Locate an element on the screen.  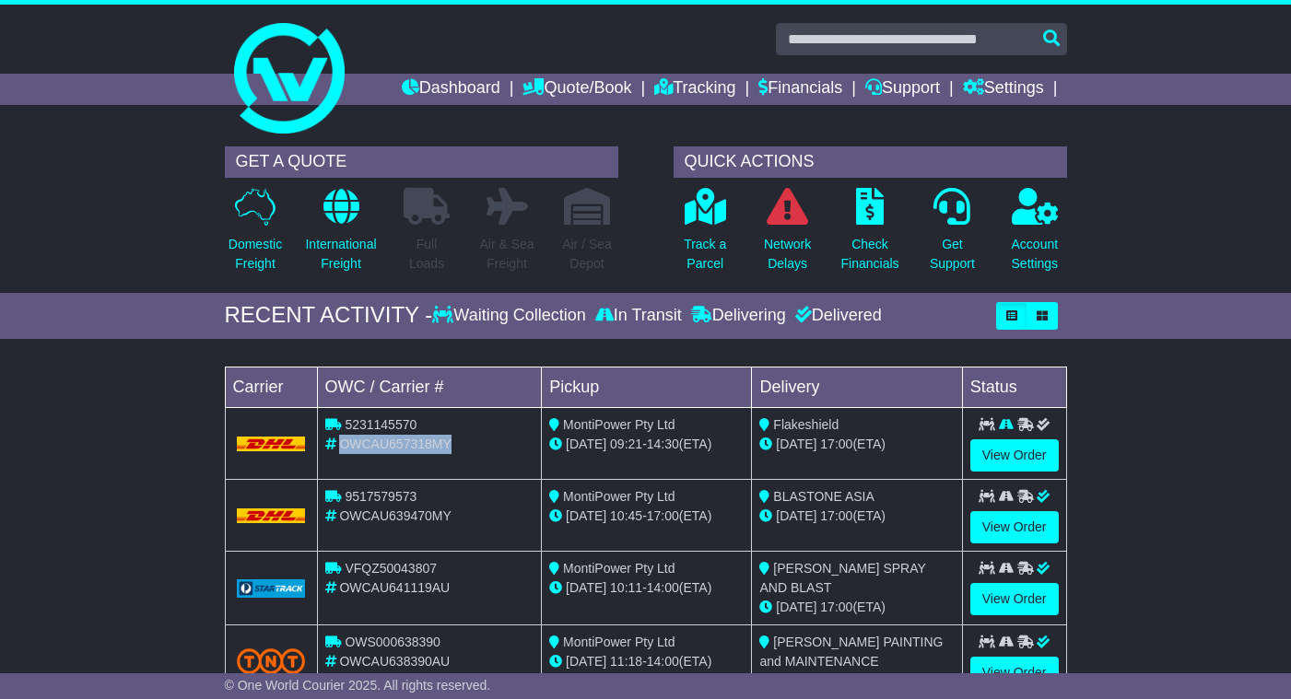
a: Track aParcel is located at coordinates (705, 235).